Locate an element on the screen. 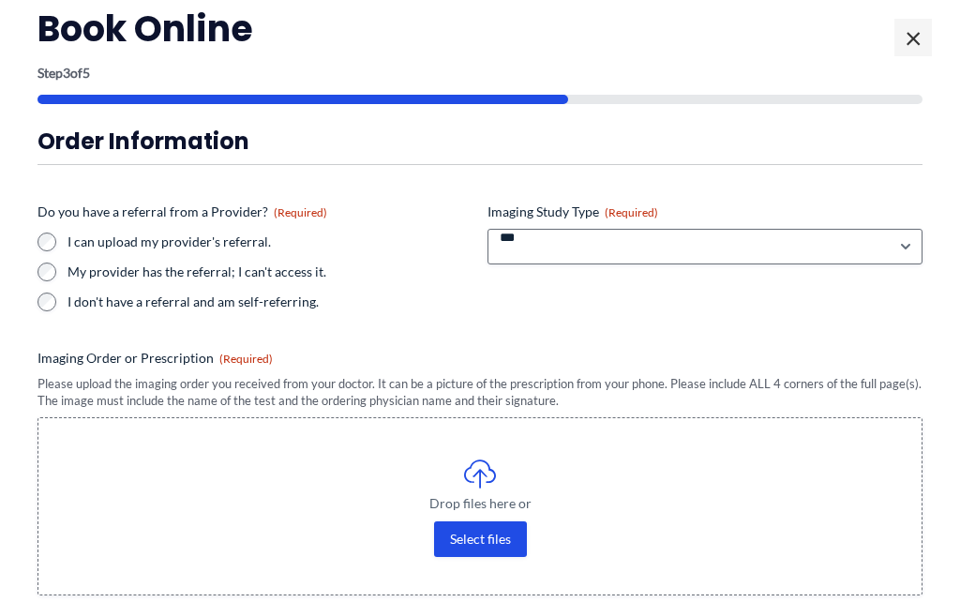 This screenshot has width=960, height=602. label: I don't have a referral and am self-referring. is located at coordinates (270, 302).